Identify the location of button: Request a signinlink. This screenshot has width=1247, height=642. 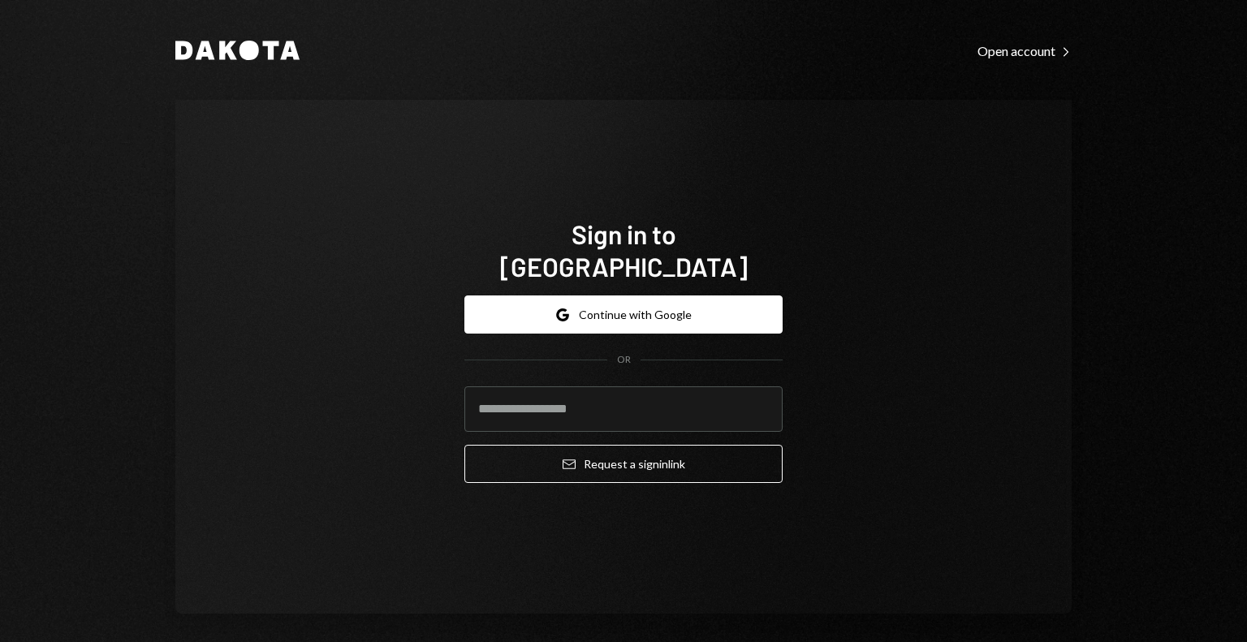
(623, 463).